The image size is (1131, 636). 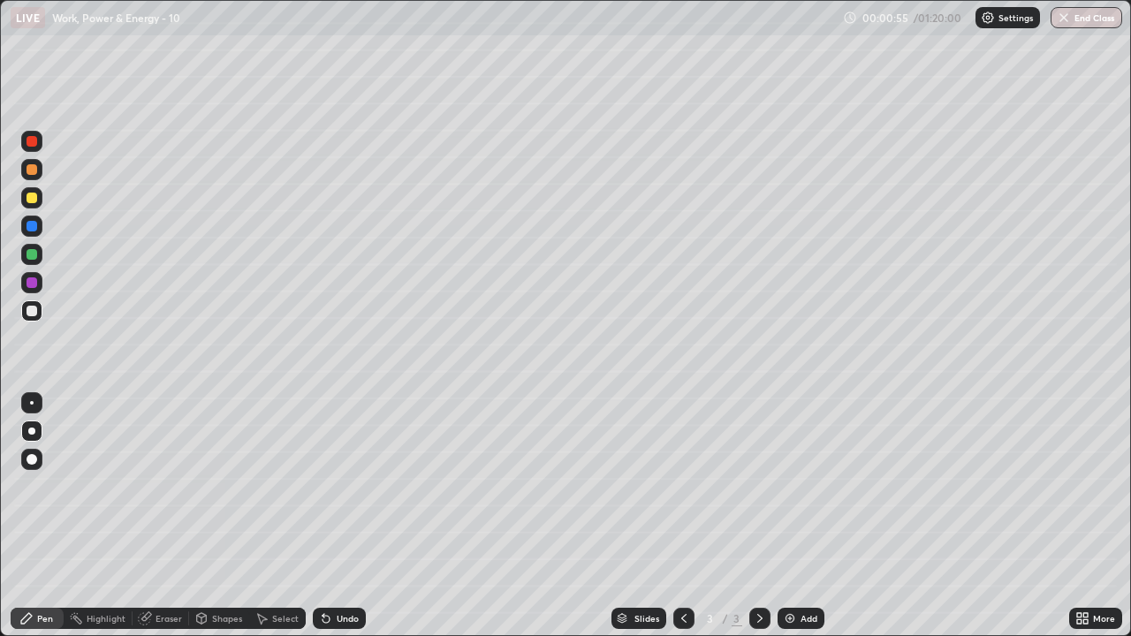 I want to click on img: class-settings-icons, so click(x=988, y=18).